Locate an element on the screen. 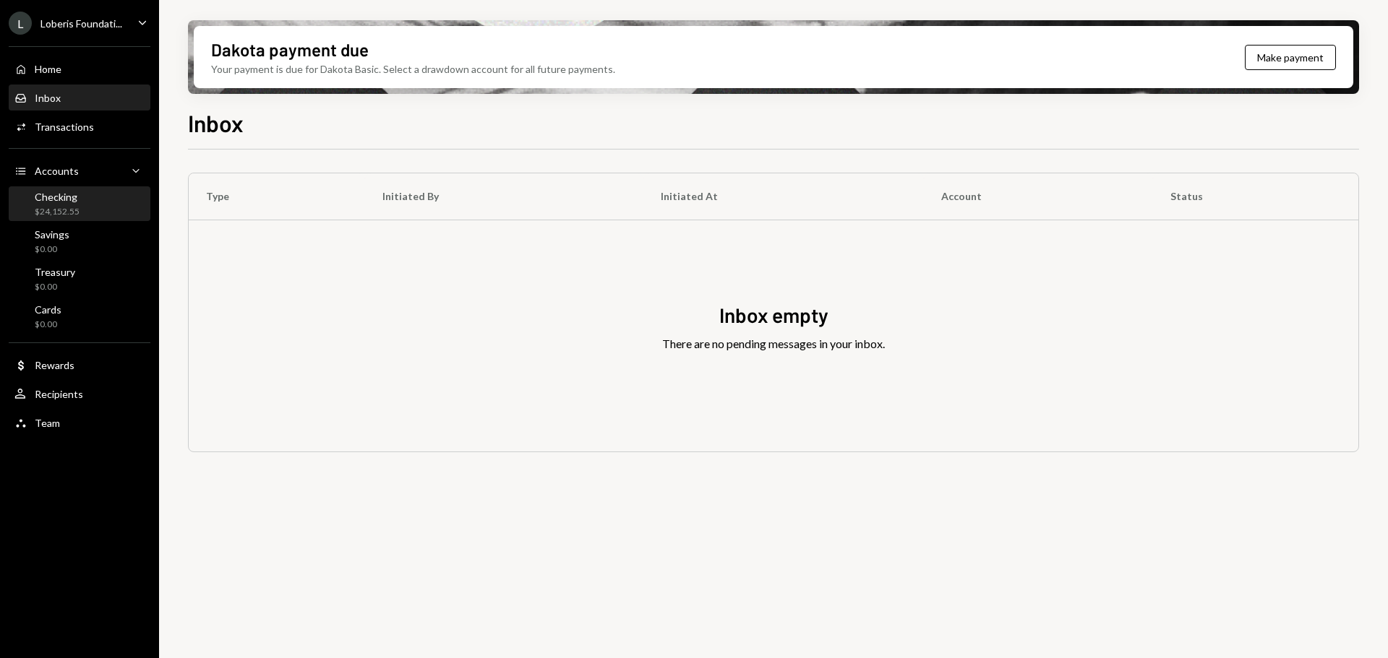 This screenshot has width=1388, height=658. button: Make payment is located at coordinates (1290, 57).